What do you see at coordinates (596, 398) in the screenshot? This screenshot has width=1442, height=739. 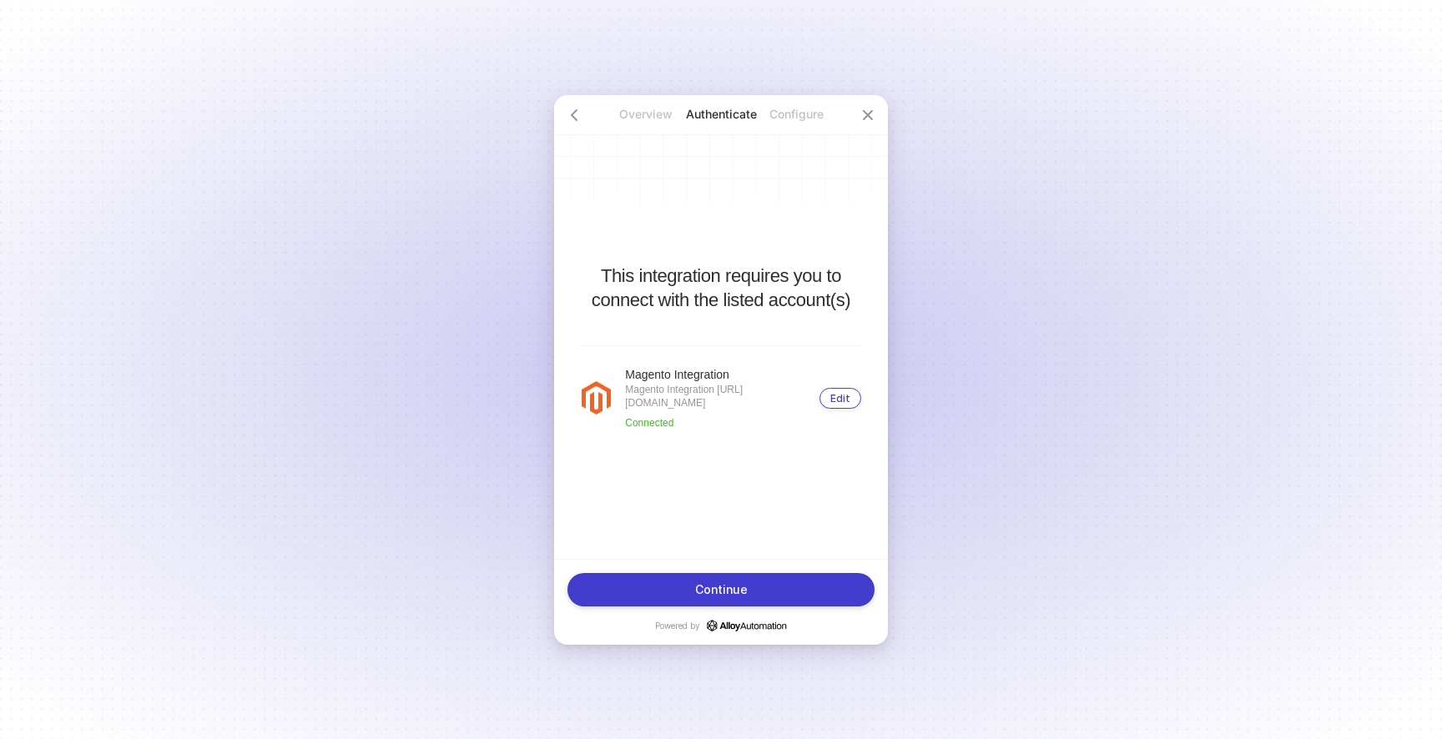 I see `img: icon` at bounding box center [596, 398].